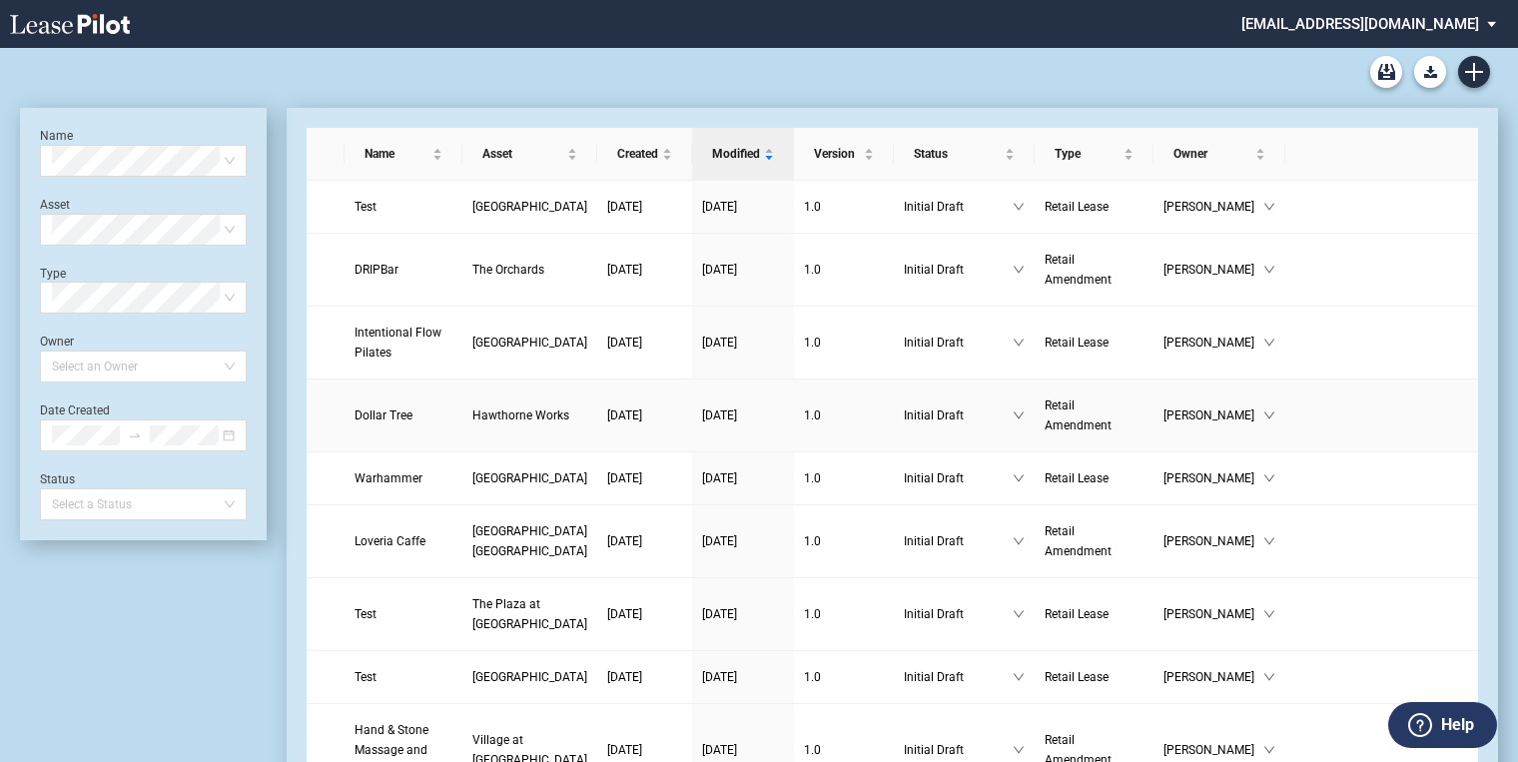  I want to click on th: Status, so click(964, 154).